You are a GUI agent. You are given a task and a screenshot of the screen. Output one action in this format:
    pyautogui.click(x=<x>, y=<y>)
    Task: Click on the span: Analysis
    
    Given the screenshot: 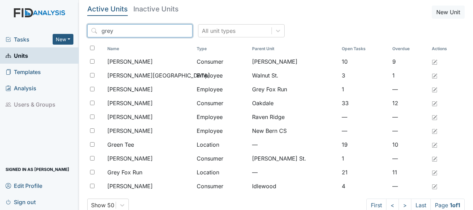 What is the action you would take?
    pyautogui.click(x=21, y=88)
    